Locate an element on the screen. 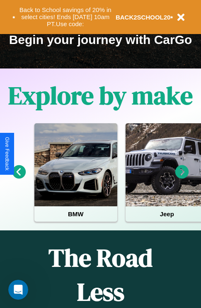 Image resolution: width=201 pixels, height=308 pixels. h1: Explore by make is located at coordinates (100, 95).